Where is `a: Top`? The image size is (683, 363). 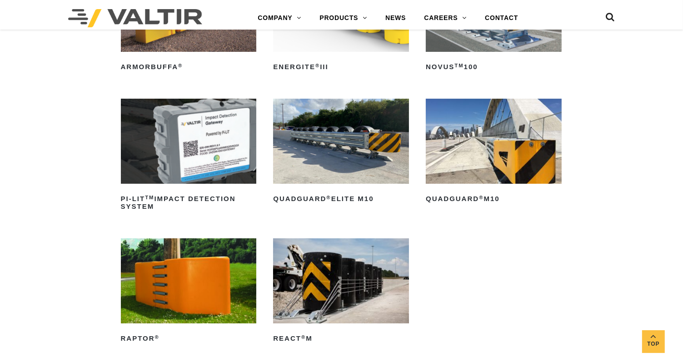
a: Top is located at coordinates (654, 341).